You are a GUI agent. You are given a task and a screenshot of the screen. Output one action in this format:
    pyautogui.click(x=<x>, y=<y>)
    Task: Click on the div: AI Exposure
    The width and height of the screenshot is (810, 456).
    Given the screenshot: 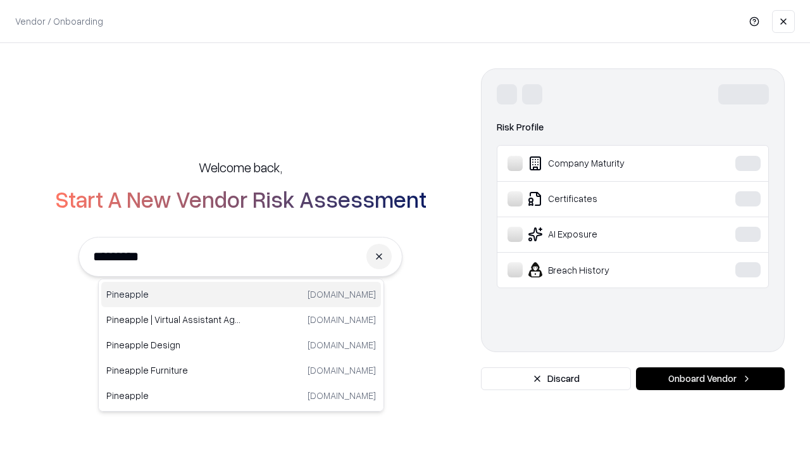 What is the action you would take?
    pyautogui.click(x=602, y=234)
    